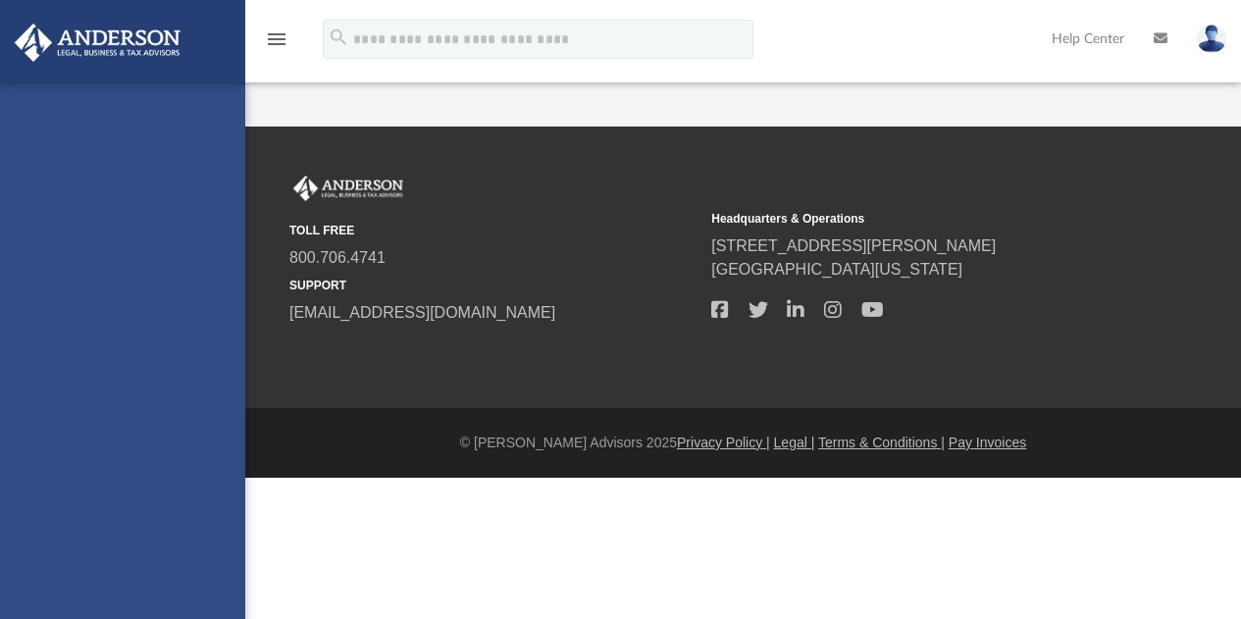 This screenshot has height=619, width=1241. Describe the element at coordinates (337, 257) in the screenshot. I see `a: 800.706.4741` at that location.